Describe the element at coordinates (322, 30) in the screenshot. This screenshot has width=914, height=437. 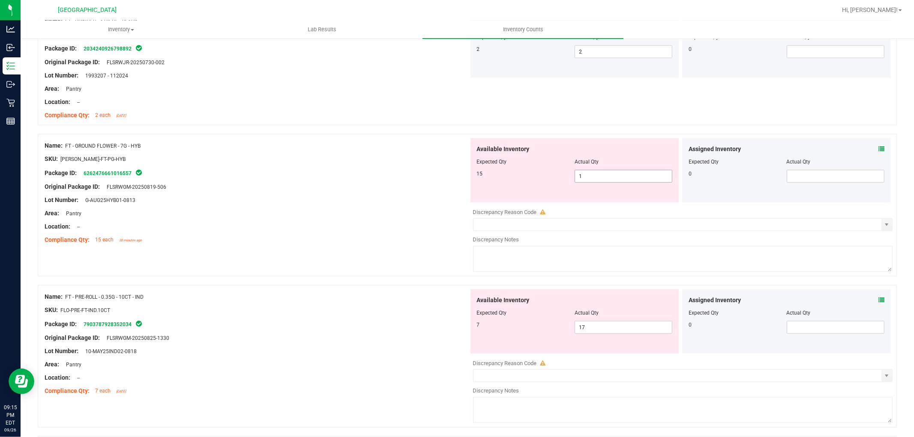
I see `span: Lab Results` at that location.